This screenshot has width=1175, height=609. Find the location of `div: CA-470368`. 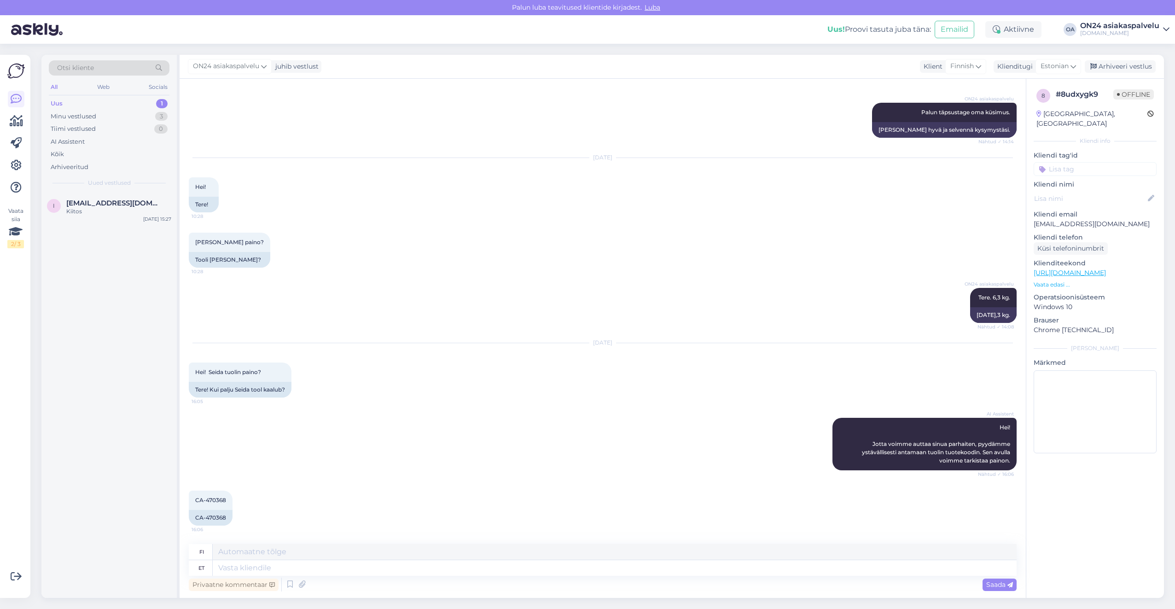

div: CA-470368 is located at coordinates (210, 517).